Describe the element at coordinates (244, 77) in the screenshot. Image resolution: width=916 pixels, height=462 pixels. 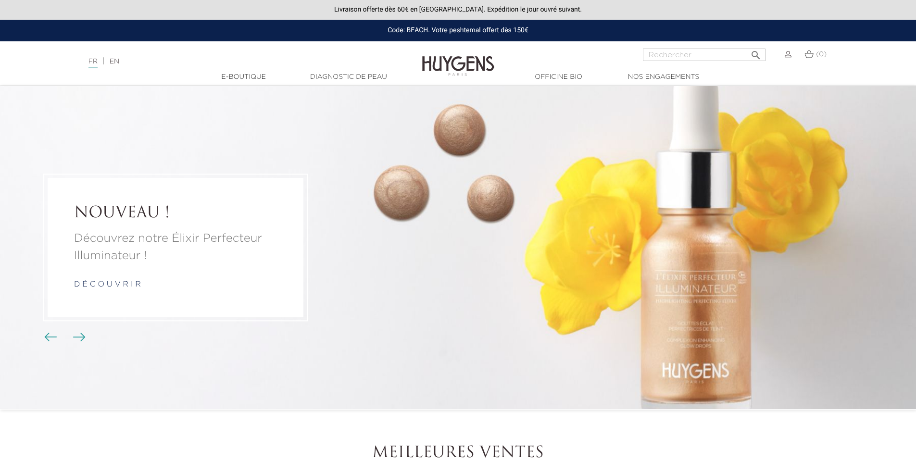
I see `a: E-Boutique` at that location.